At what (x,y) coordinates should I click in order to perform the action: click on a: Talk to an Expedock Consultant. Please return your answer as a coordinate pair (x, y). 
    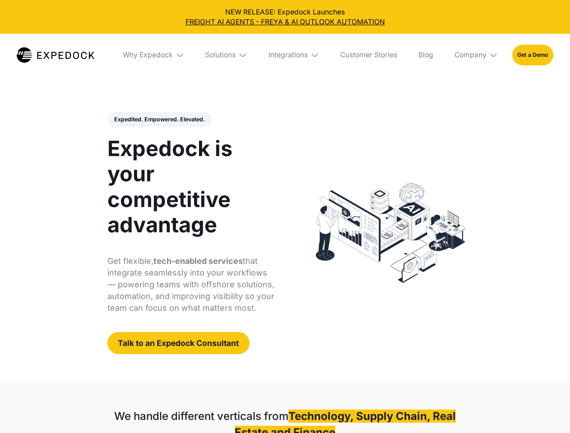
    Looking at the image, I should click on (178, 343).